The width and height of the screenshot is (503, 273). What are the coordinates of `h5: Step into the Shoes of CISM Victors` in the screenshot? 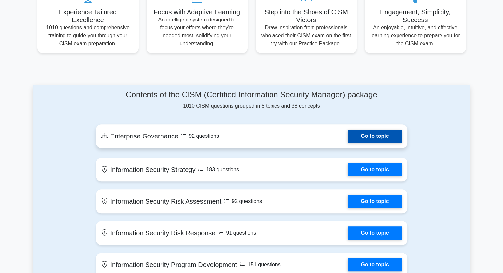 It's located at (306, 16).